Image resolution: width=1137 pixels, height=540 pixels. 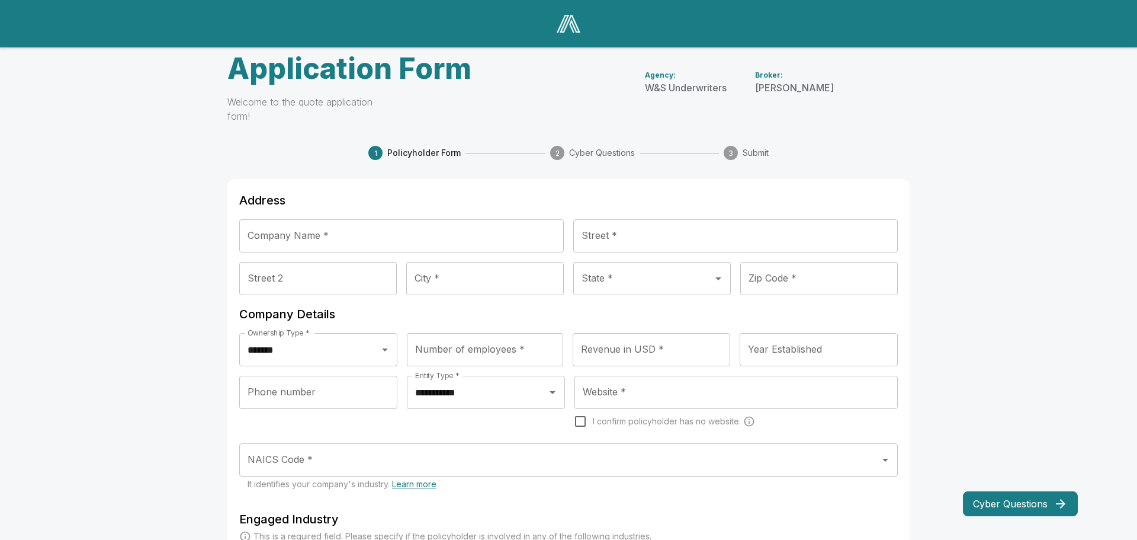 I want to click on label: Entity Type *, so click(x=437, y=375).